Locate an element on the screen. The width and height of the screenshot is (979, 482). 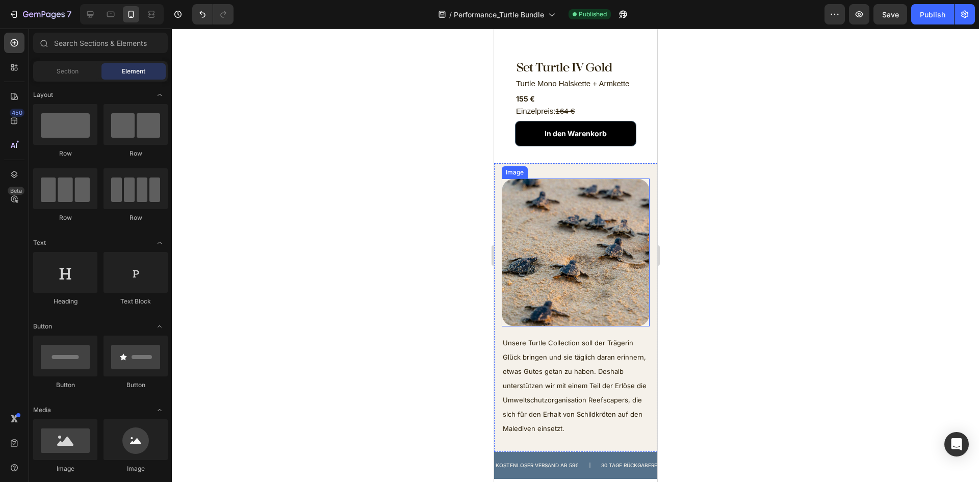
div: Undo/Redo is located at coordinates (213, 14).